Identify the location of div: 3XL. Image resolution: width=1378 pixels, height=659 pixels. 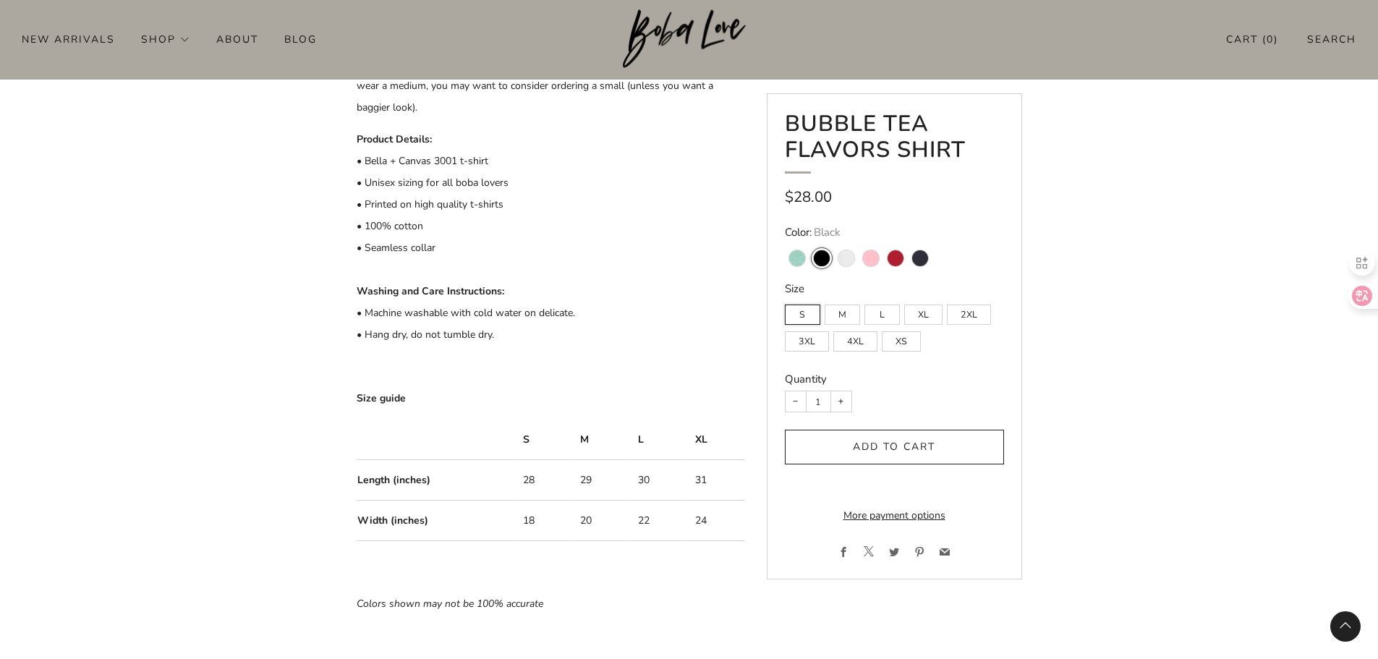
(809, 338).